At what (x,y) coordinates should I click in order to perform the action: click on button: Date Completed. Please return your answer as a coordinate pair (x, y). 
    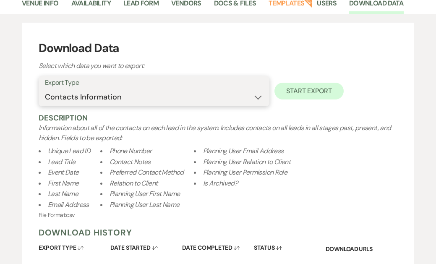
    Looking at the image, I should click on (218, 246).